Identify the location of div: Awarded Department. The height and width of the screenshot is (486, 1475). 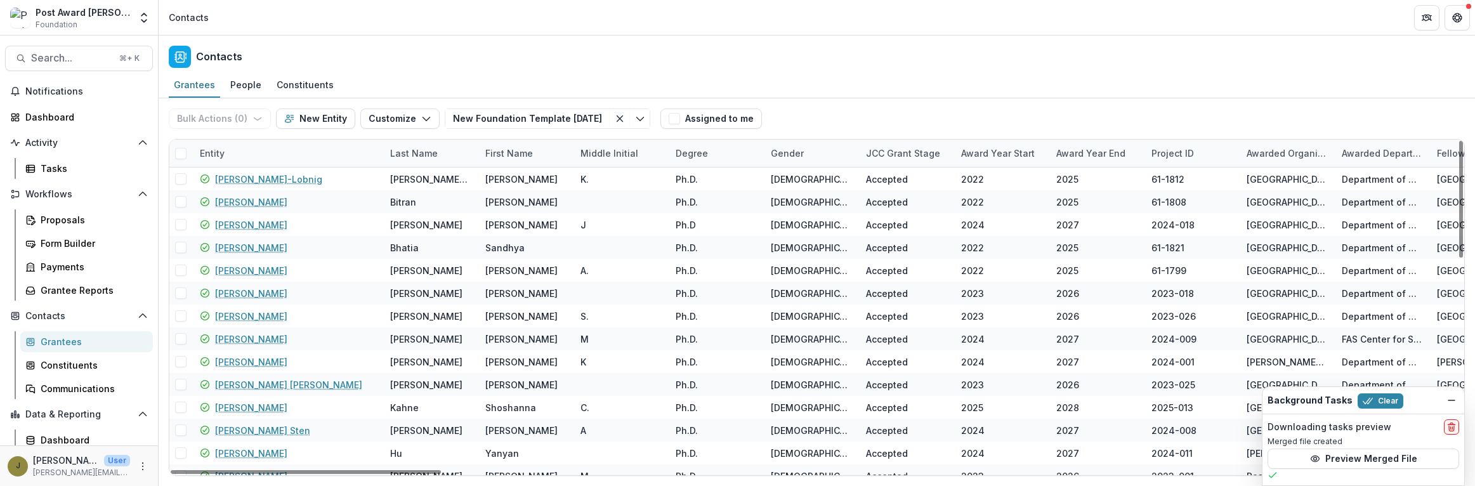
(1381, 153).